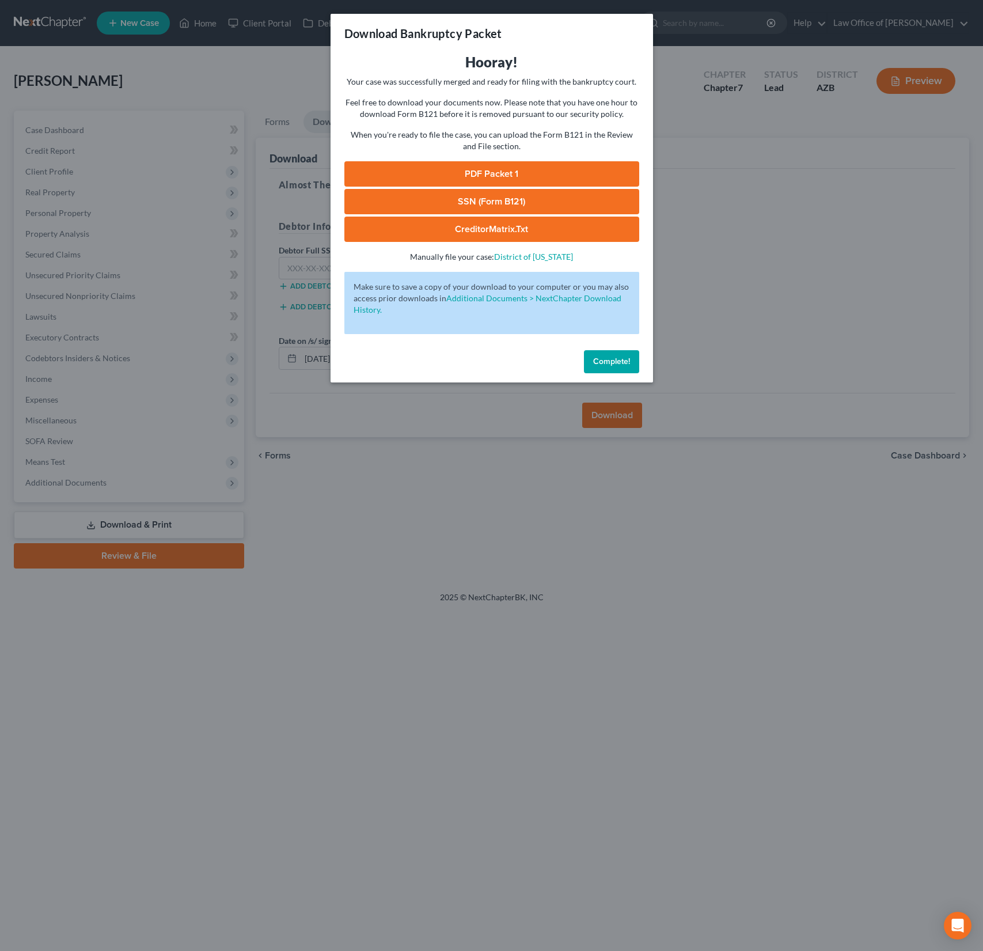  What do you see at coordinates (492, 298) in the screenshot?
I see `p: Make sure to save a copy of your download to your computer or you may also access prior downloads in` at bounding box center [492, 298].